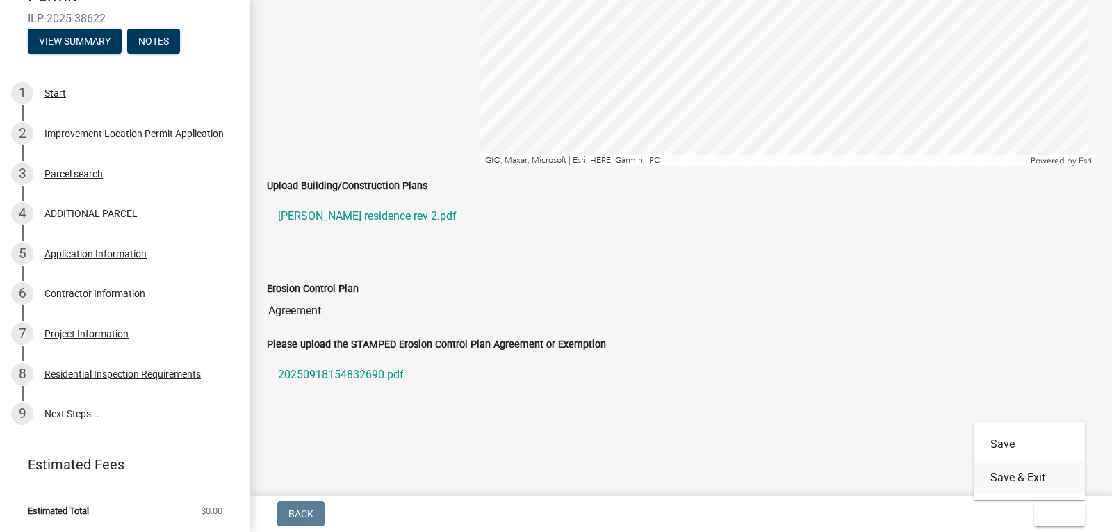 The image size is (1112, 532). What do you see at coordinates (681, 375) in the screenshot?
I see `a: 20250918154832690.pdf` at bounding box center [681, 375].